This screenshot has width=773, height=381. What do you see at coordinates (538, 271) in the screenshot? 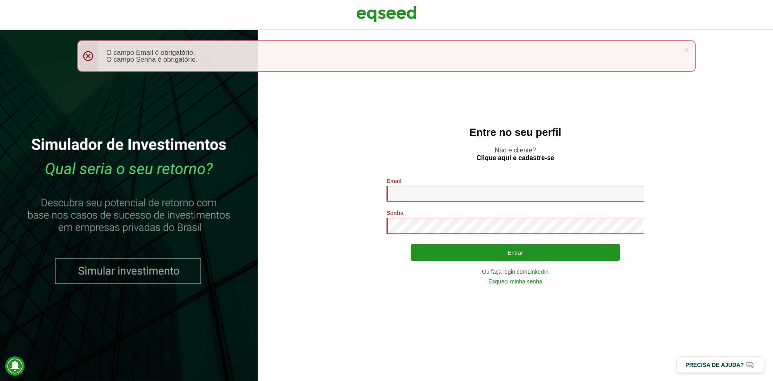
I see `a: LinkedIn` at bounding box center [538, 271].